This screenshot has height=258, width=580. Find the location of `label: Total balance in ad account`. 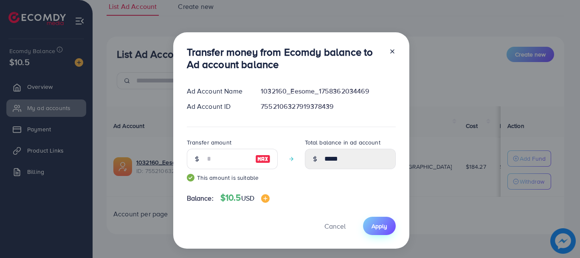

label: Total balance in ad account is located at coordinates (343, 142).